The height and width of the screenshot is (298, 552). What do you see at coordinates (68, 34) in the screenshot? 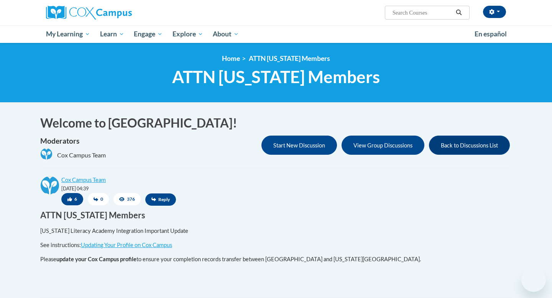
I see `a: My Learning` at bounding box center [68, 34].